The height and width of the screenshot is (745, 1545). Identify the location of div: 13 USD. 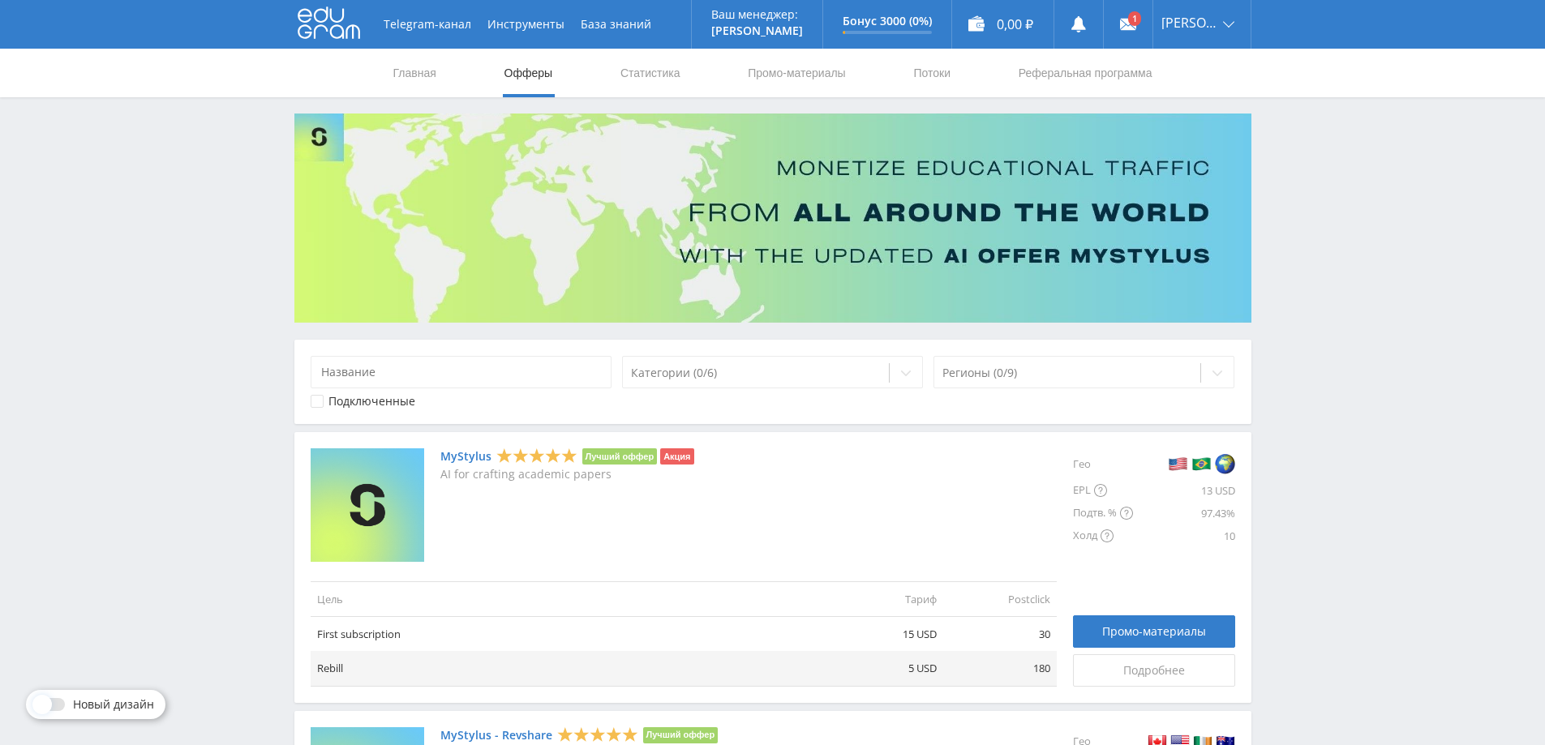
(1184, 491).